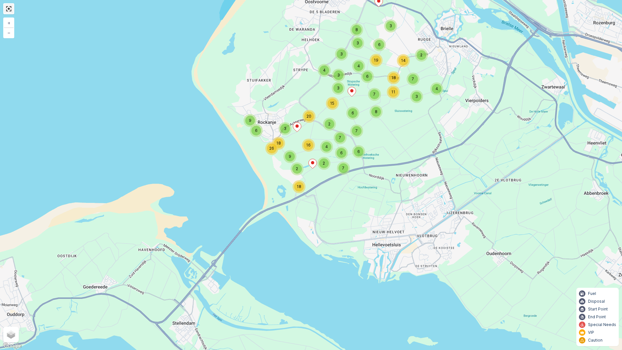 The image size is (622, 350). What do you see at coordinates (376, 111) in the screenshot?
I see `span: 8` at bounding box center [376, 111].